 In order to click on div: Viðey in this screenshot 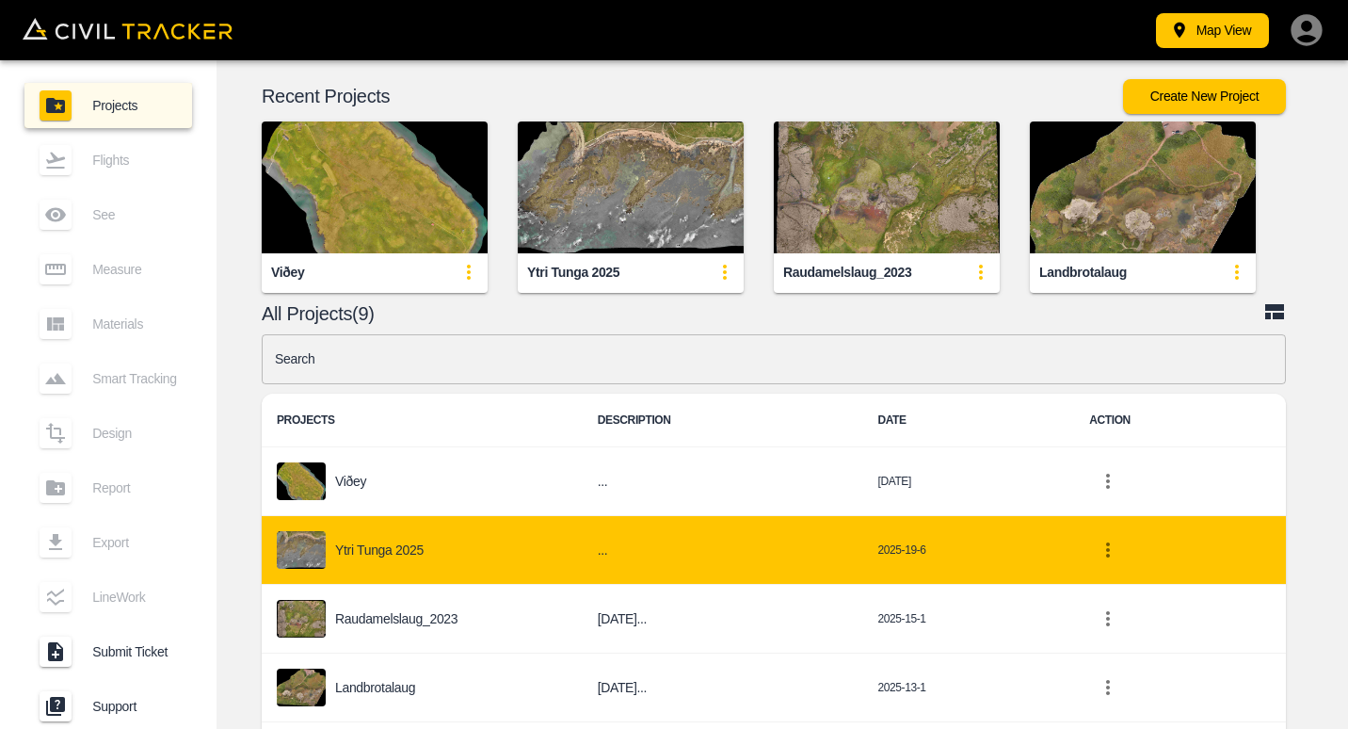, I will do `click(287, 272)`.